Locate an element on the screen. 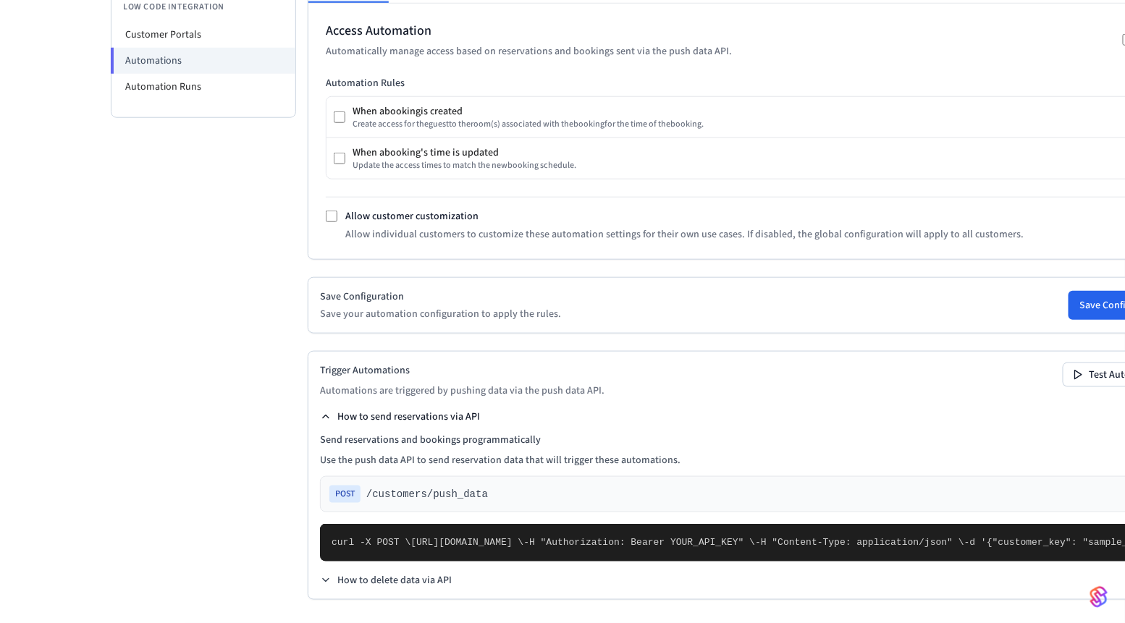 The width and height of the screenshot is (1125, 623). button: How to send reservations via API is located at coordinates (399, 417).